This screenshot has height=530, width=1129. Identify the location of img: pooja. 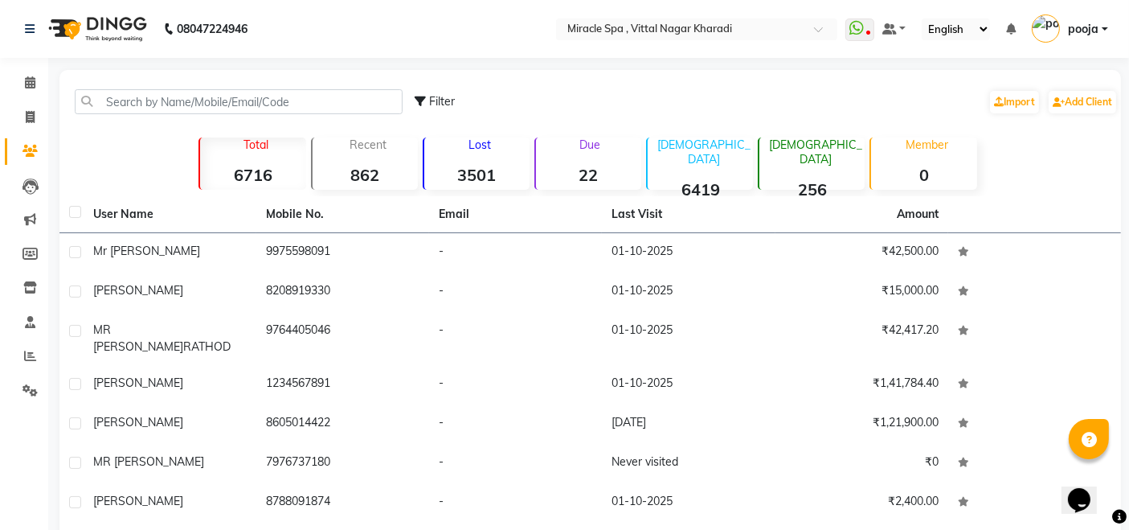
(1046, 28).